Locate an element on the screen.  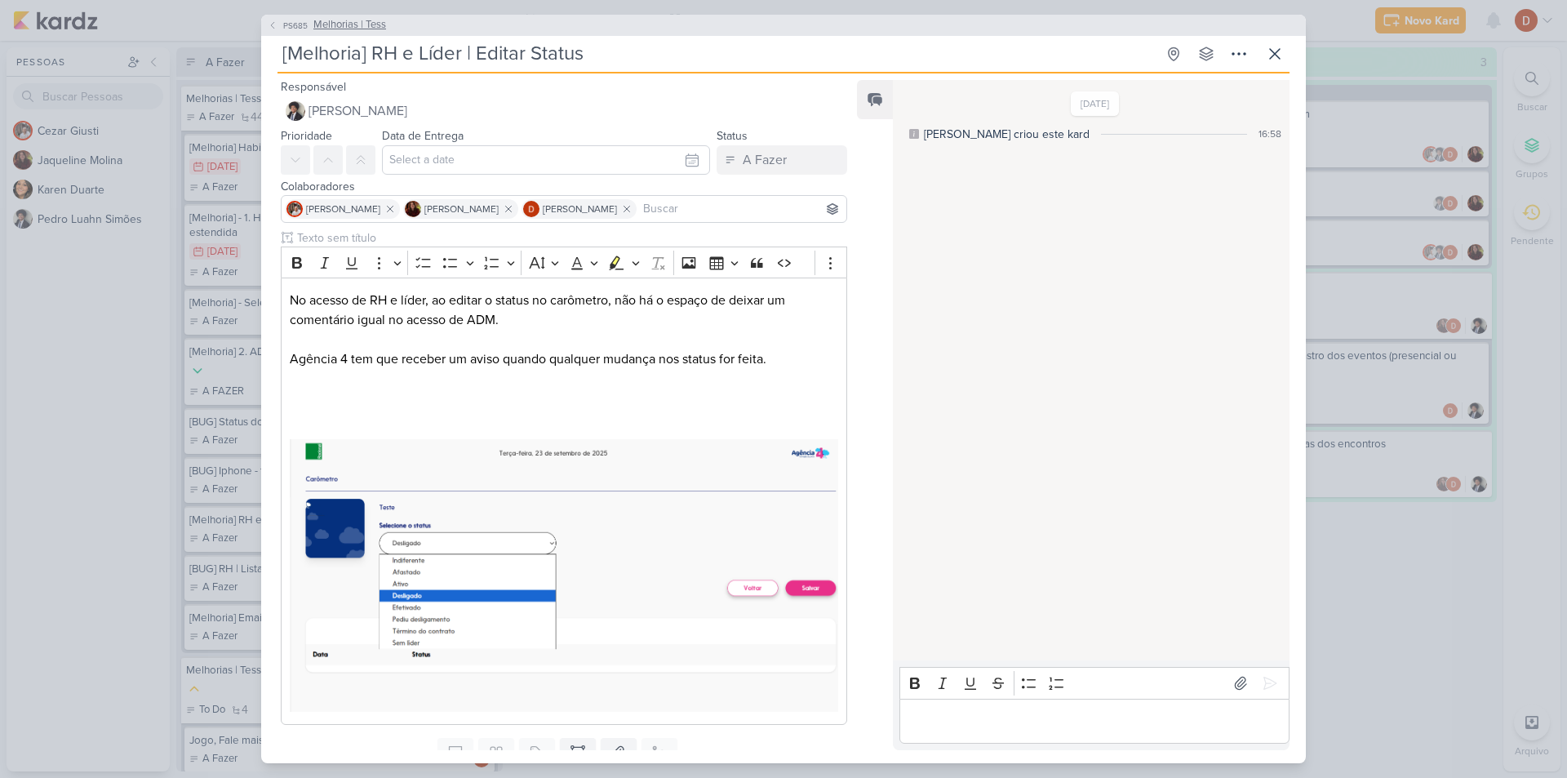
div: Colaboradores is located at coordinates (564, 186).